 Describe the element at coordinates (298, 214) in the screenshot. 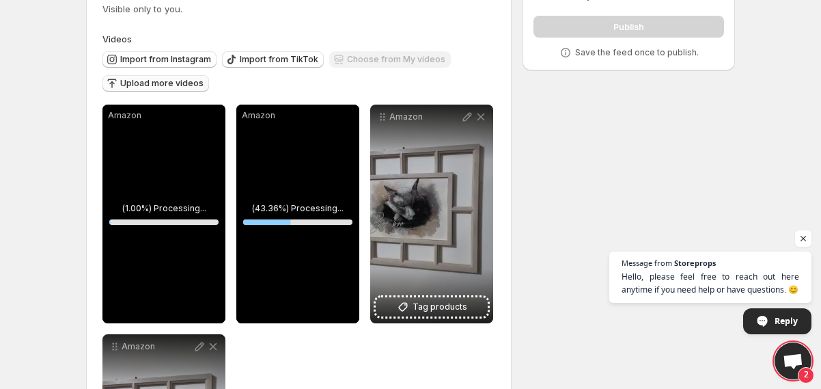

I see `div: Amazon(43.36%) Processing...43.35697135099821%` at that location.